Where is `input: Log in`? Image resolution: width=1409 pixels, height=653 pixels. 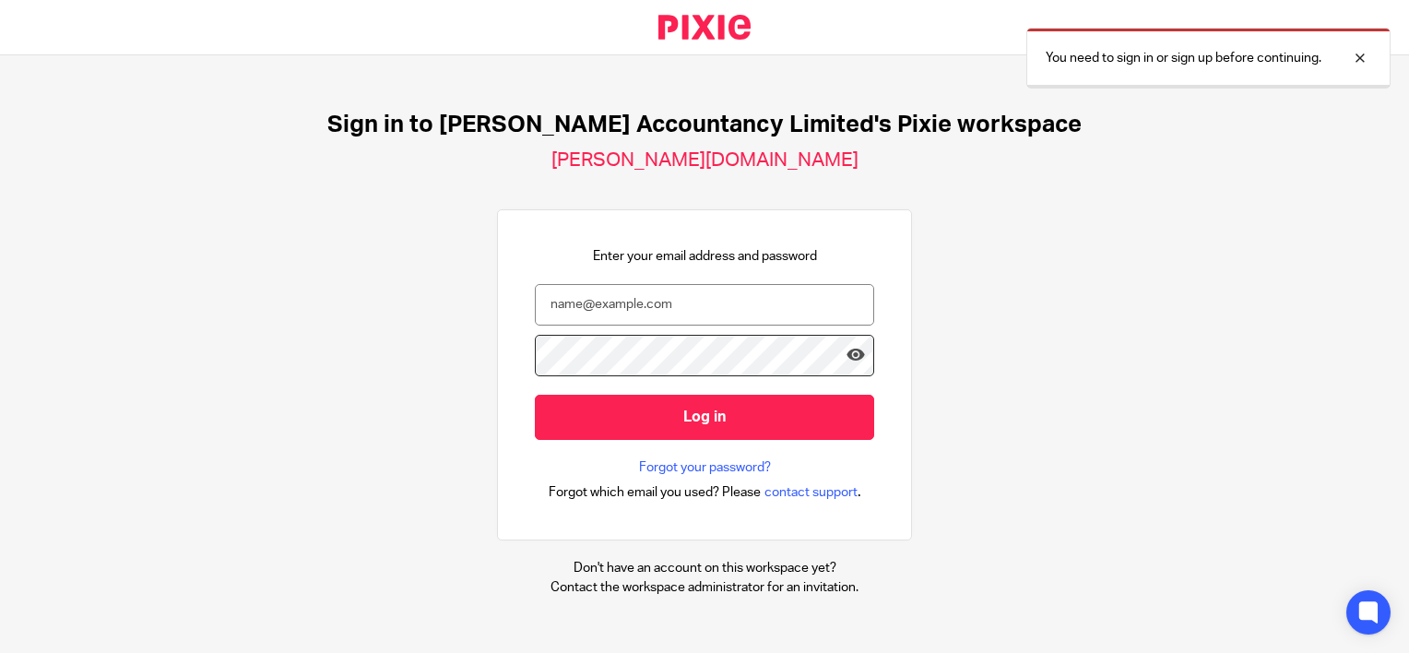
input: Log in is located at coordinates (704, 417).